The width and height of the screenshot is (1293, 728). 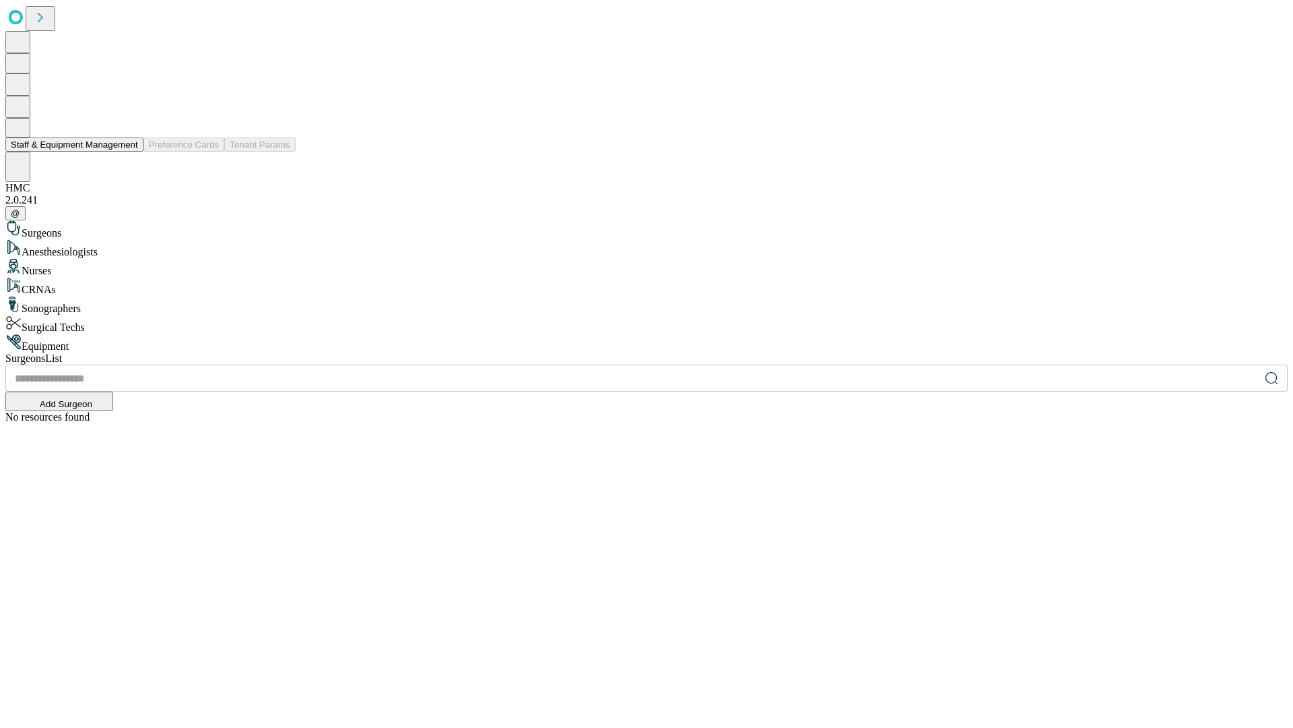 What do you see at coordinates (184, 144) in the screenshot?
I see `button: Preference Cards` at bounding box center [184, 144].